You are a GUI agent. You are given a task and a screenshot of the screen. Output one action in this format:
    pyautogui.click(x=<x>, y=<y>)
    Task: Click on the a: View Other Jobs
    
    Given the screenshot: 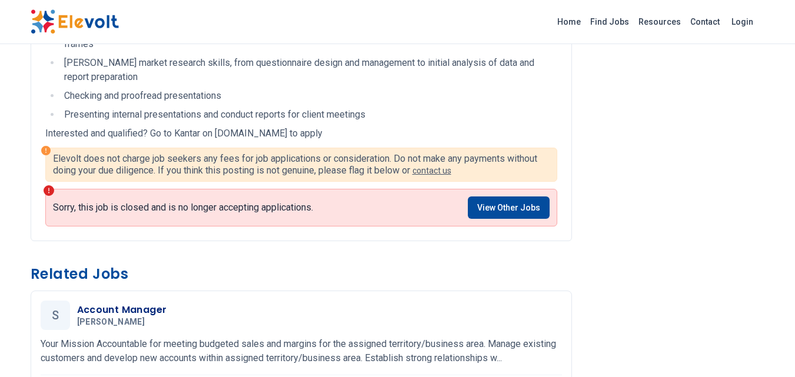 What is the action you would take?
    pyautogui.click(x=509, y=208)
    